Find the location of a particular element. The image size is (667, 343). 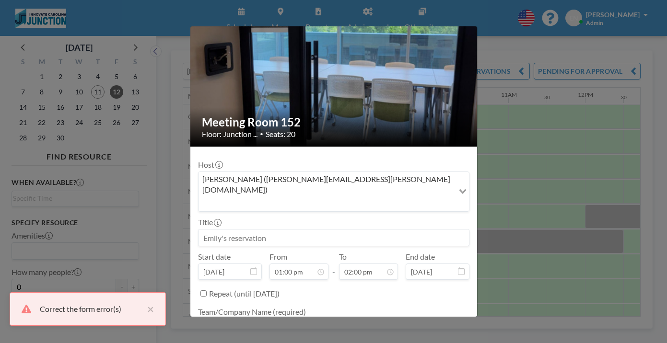

div: Search for option is located at coordinates (334, 192).